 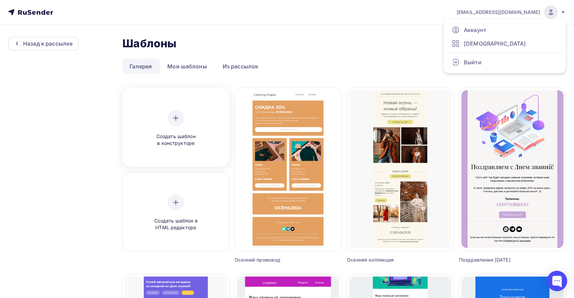 I want to click on span: Создать шаблон в конструкторе, so click(x=176, y=140).